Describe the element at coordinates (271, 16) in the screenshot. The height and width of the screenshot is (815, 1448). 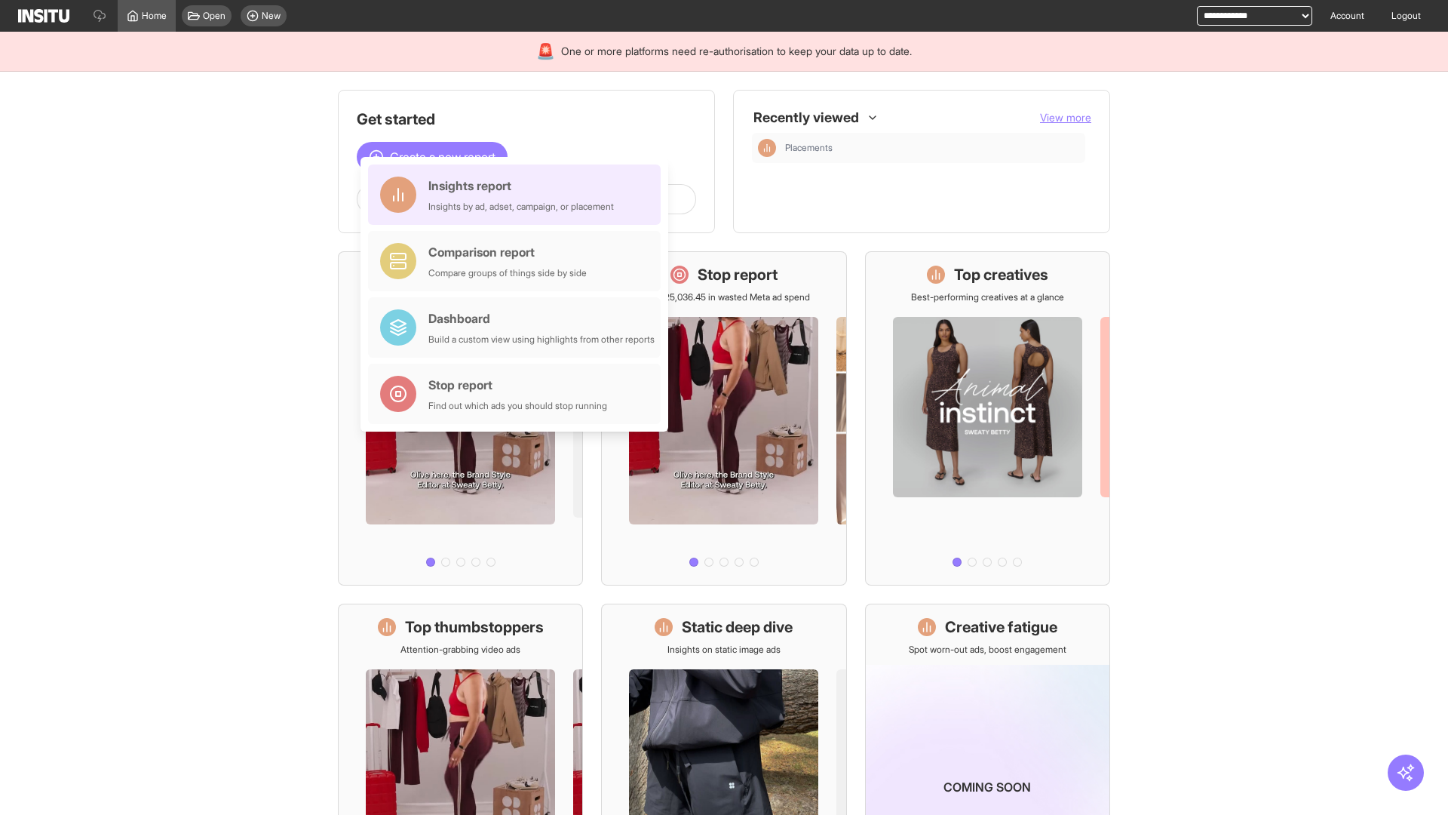
I see `span: New` at that location.